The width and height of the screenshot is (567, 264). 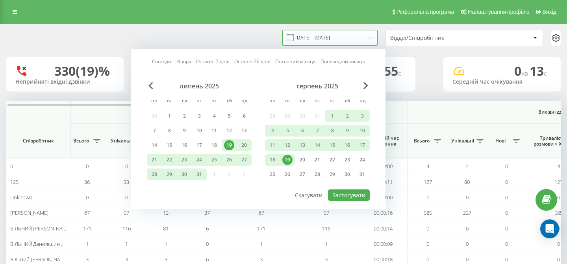 What do you see at coordinates (273, 130) in the screenshot?
I see `div: 4` at bounding box center [273, 130].